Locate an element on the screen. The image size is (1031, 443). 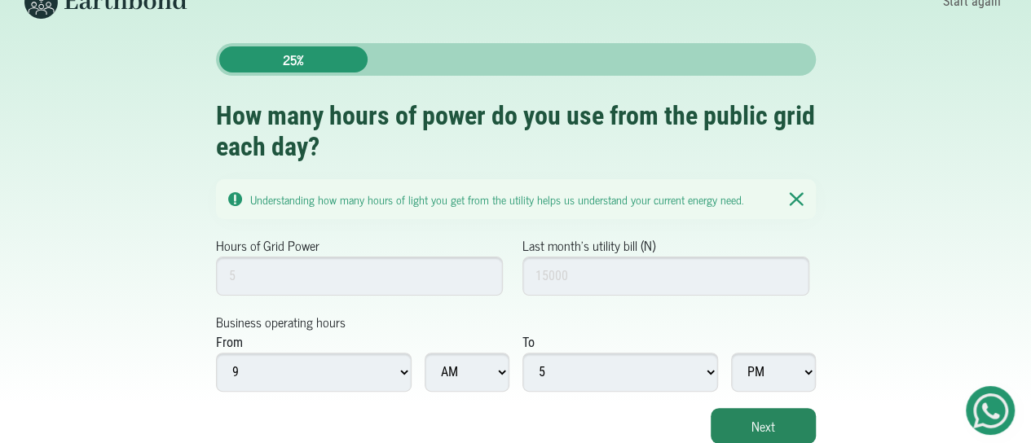
img: Notication Pane Close Icon is located at coordinates (795, 199).